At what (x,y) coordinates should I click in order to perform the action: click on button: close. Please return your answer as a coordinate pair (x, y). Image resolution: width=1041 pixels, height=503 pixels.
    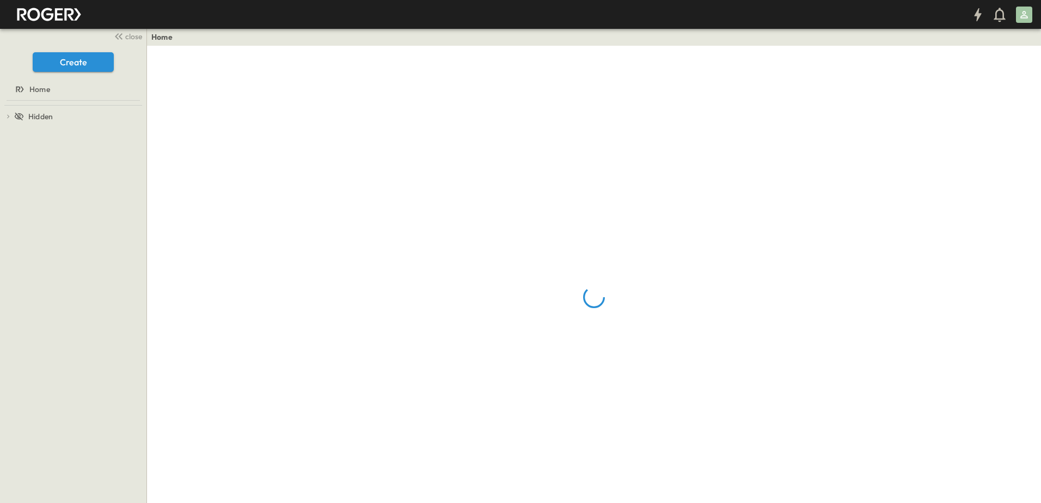
    Looking at the image, I should click on (127, 36).